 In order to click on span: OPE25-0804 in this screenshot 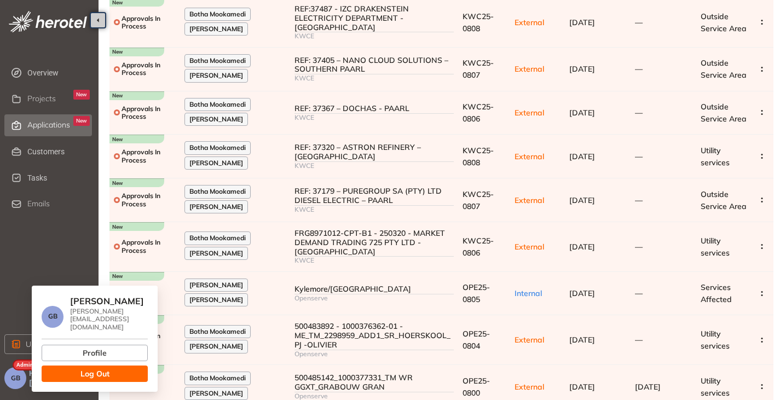, I will do `click(476, 340)`.